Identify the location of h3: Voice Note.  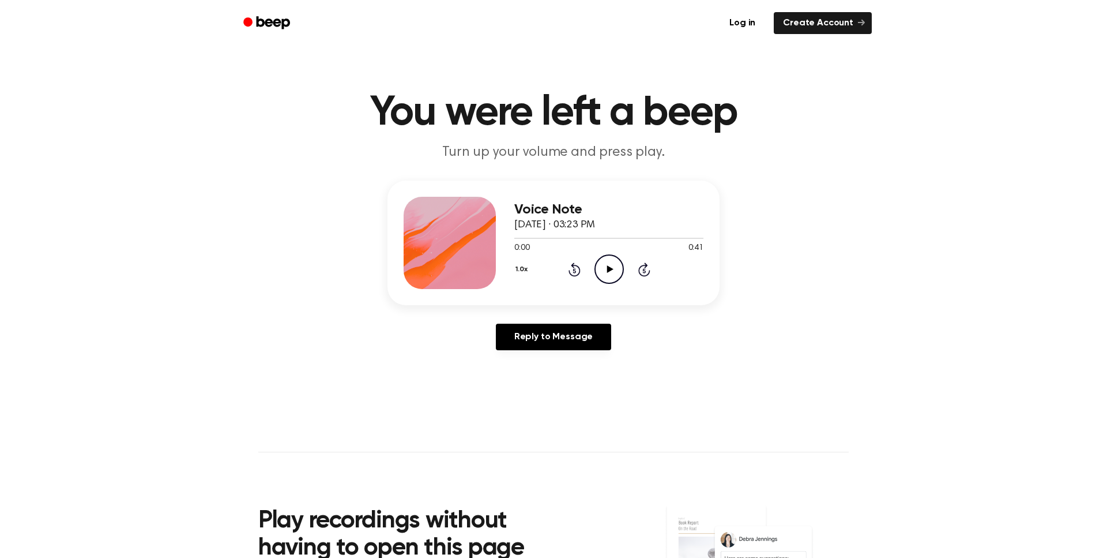
(609, 209).